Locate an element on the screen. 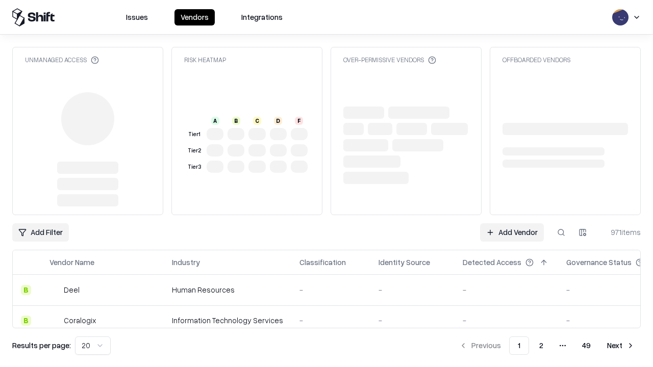 Image resolution: width=653 pixels, height=367 pixels. div: Tier 1 is located at coordinates (194, 134).